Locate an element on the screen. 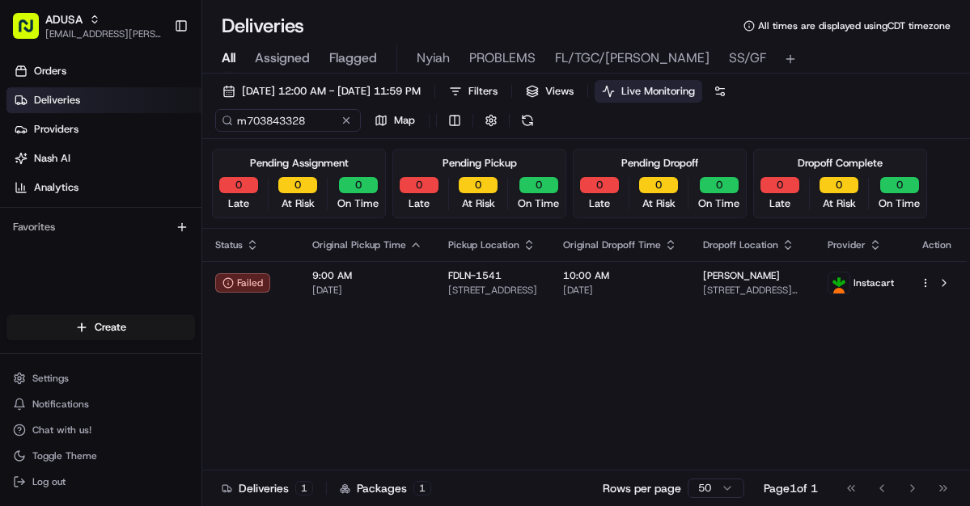 The image size is (970, 506). button: Failed is located at coordinates (243, 283).